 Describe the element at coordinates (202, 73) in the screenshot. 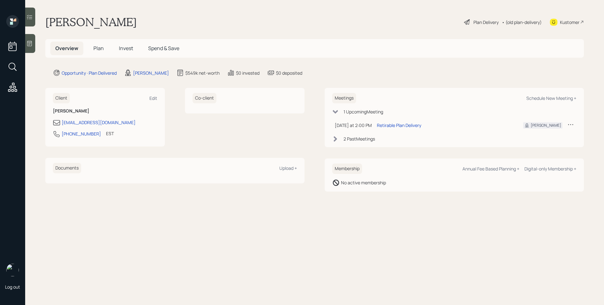

I see `div: $549k net-worth` at that location.